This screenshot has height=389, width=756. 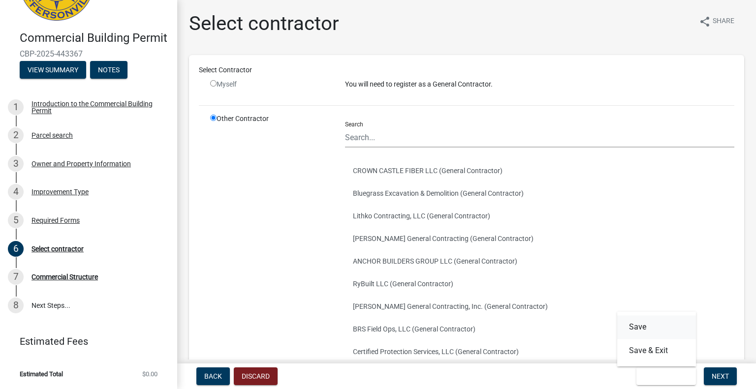 What do you see at coordinates (65, 277) in the screenshot?
I see `div: Commercial Structure` at bounding box center [65, 277].